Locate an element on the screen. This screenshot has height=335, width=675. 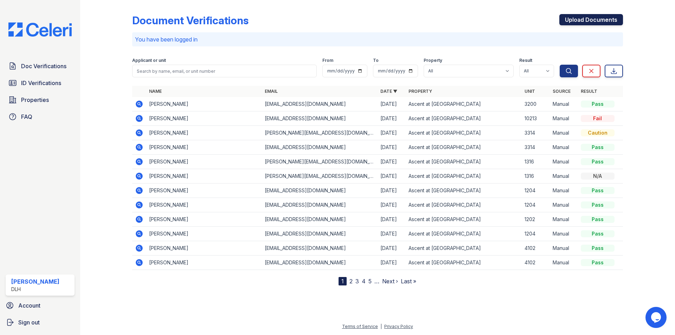
button: Sign out is located at coordinates (40, 322).